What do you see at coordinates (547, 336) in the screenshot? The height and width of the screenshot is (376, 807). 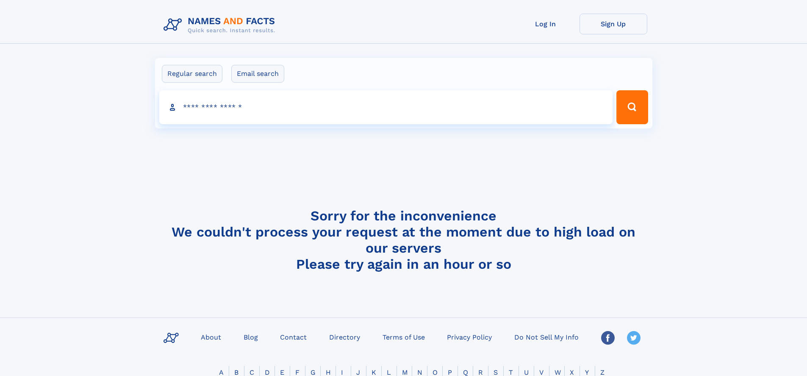 I see `a: Do Not Sell My Info` at bounding box center [547, 336].